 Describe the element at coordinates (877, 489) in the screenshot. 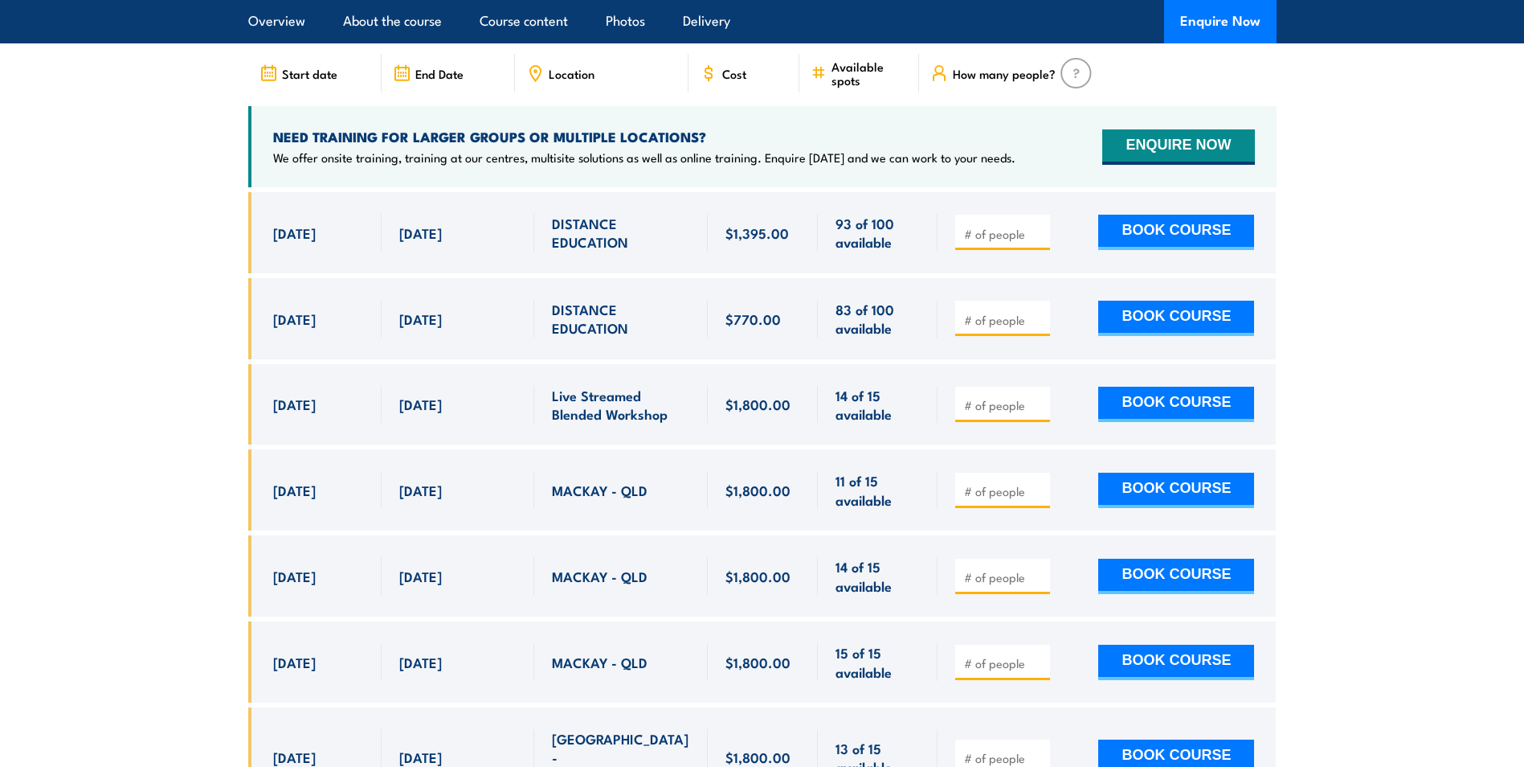

I see `span: 11 of 15 available` at that location.